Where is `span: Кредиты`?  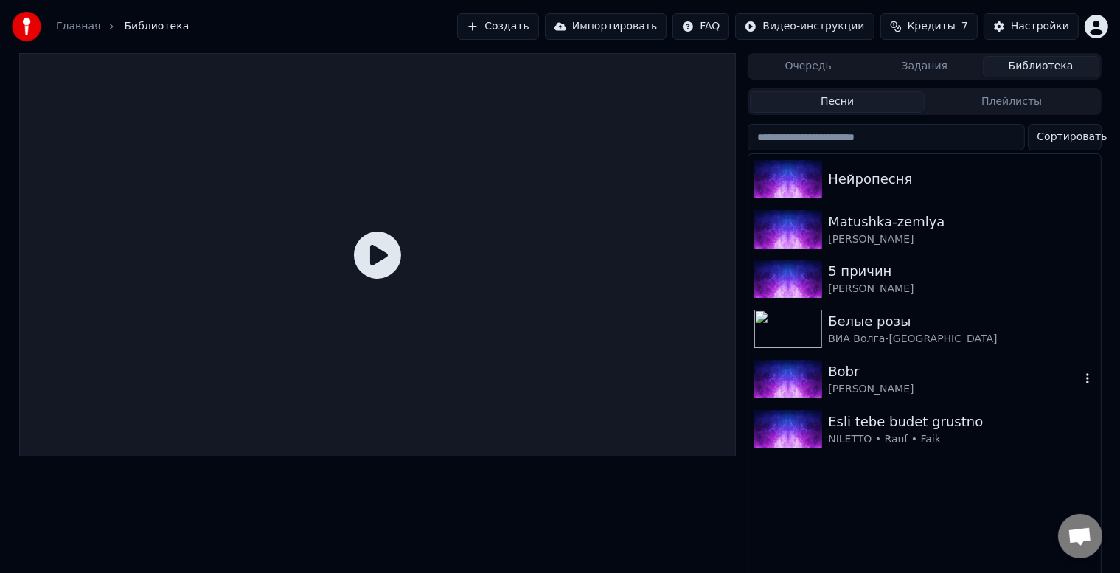 span: Кредиты is located at coordinates (931, 27).